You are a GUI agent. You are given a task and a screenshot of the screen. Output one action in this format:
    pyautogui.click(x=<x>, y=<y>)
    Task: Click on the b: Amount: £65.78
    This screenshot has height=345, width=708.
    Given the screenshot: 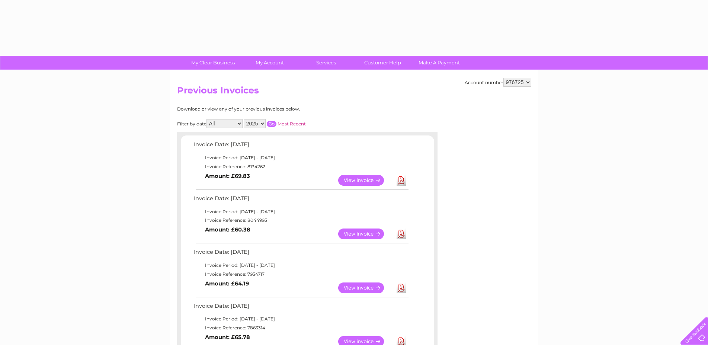 What is the action you would take?
    pyautogui.click(x=227, y=337)
    